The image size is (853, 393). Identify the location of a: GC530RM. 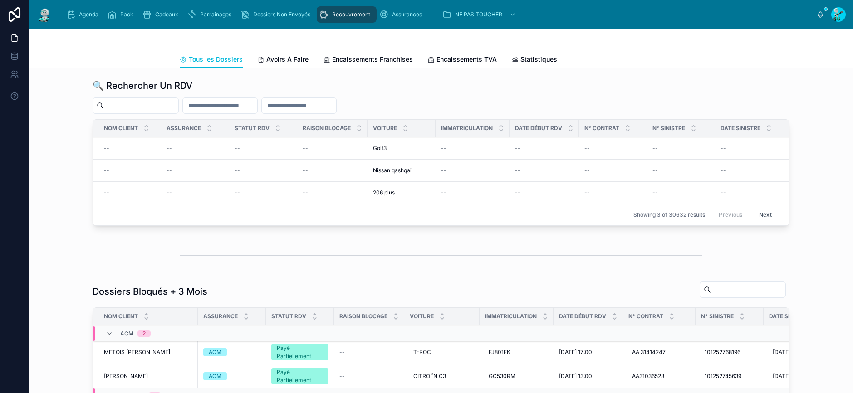
(516, 377).